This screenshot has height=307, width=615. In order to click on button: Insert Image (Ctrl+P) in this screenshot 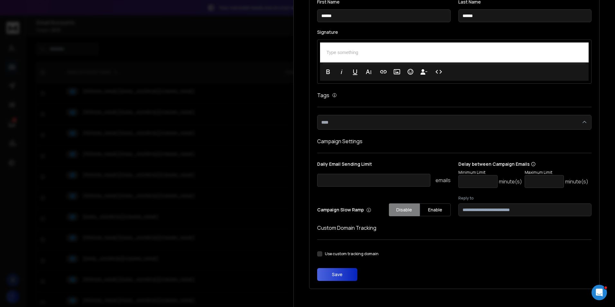, I will do `click(397, 72)`.